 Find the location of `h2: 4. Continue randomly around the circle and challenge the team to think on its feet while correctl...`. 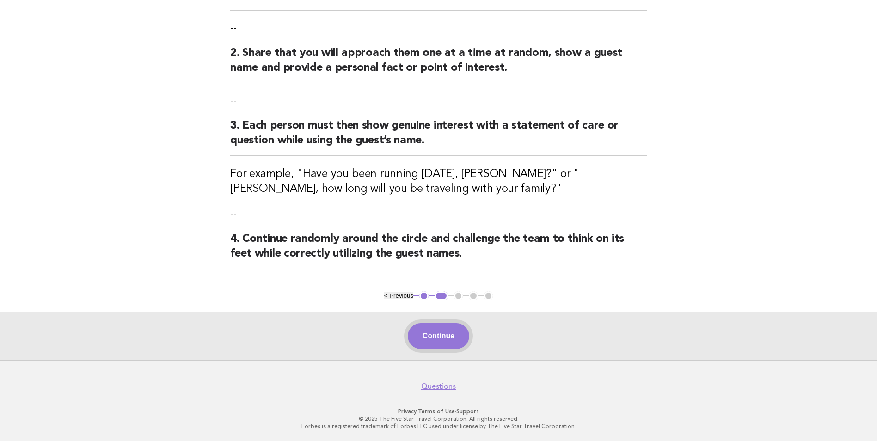

h2: 4. Continue randomly around the circle and challenge the team to think on its feet while correctl... is located at coordinates (438, 250).